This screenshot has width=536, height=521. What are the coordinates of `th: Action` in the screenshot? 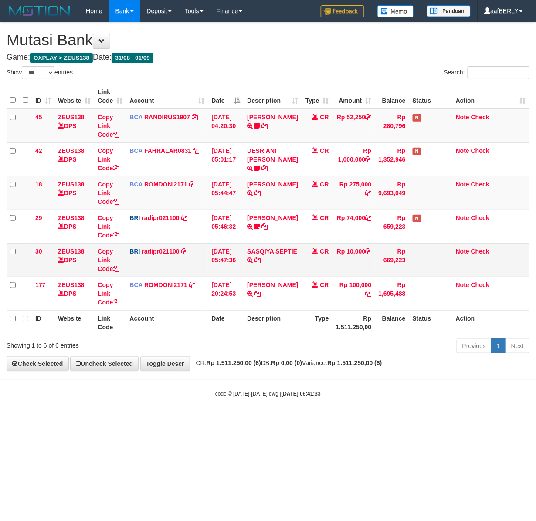 It's located at (491, 322).